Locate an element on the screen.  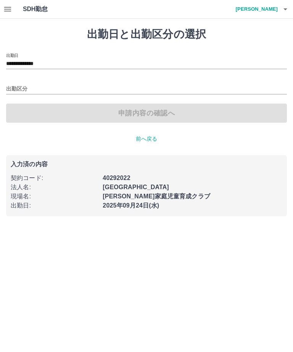
h1: 出勤日と出勤区分の選択 is located at coordinates (147, 34).